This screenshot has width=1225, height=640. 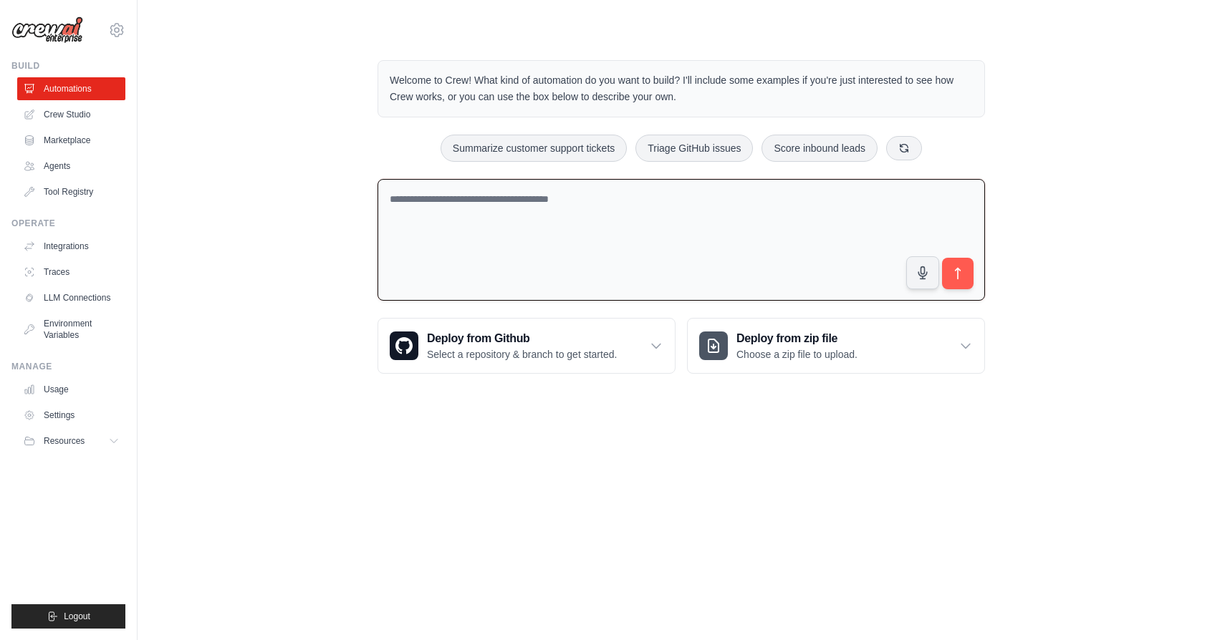 I want to click on a: Traces, so click(x=71, y=272).